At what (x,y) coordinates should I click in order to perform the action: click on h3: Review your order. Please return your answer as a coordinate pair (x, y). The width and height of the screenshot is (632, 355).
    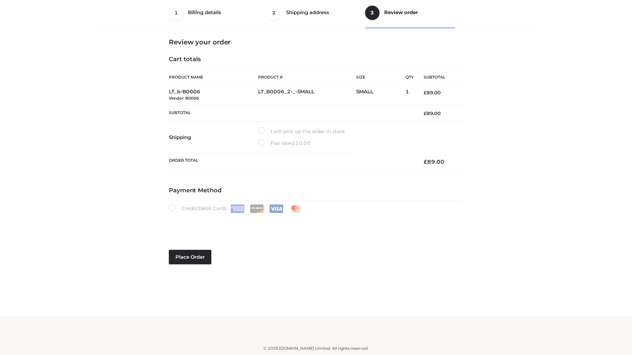
    Looking at the image, I should click on (316, 42).